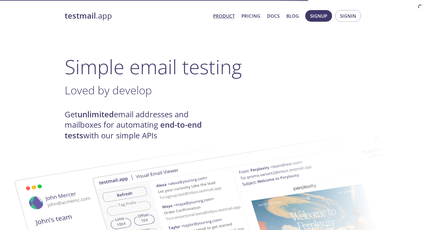 The image size is (427, 230). I want to click on h1: Simple email testing, so click(214, 67).